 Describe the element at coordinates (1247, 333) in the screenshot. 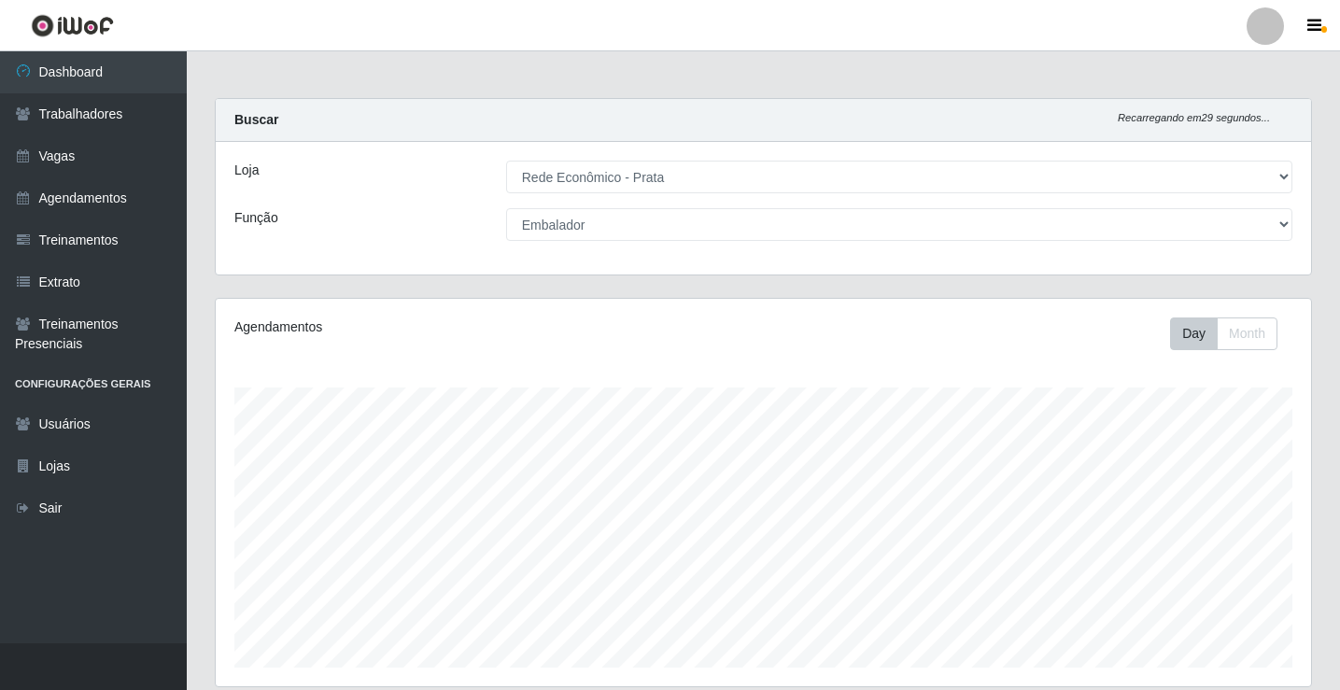

I see `button: Month` at that location.